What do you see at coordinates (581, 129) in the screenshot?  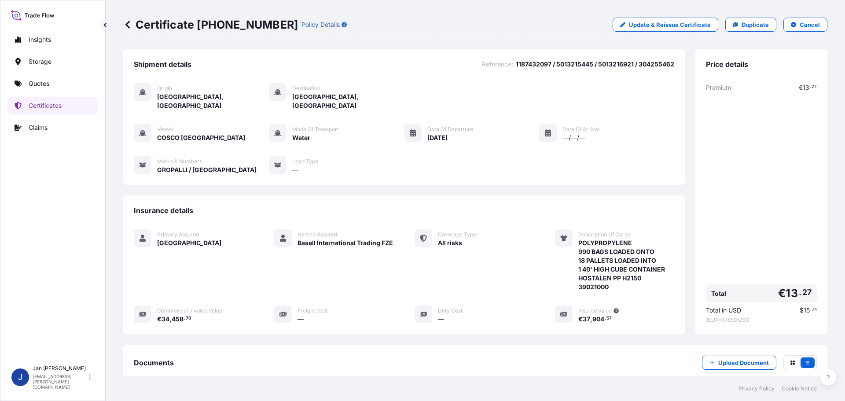 I see `span: Date of Arrival` at bounding box center [581, 129].